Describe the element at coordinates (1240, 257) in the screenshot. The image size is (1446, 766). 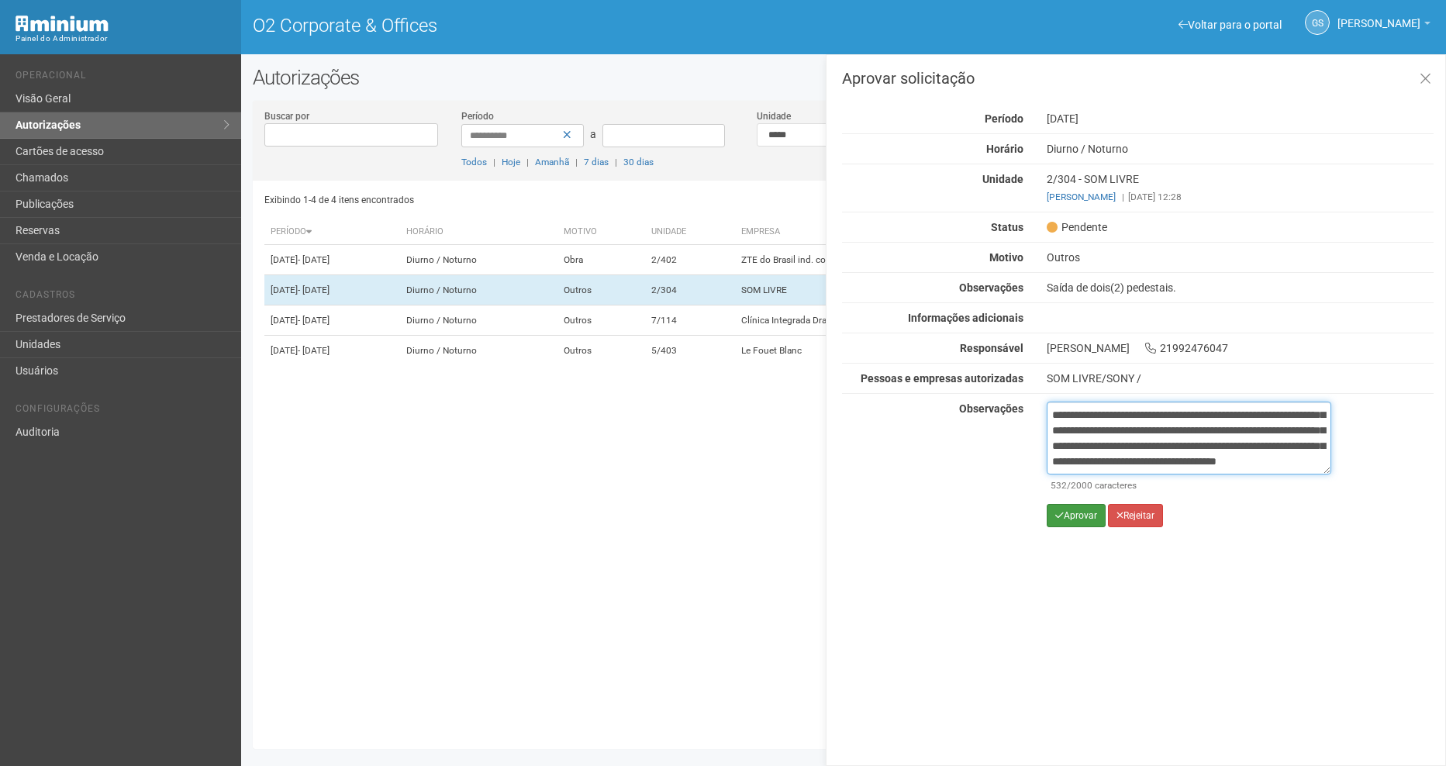
I see `div: Outros` at that location.